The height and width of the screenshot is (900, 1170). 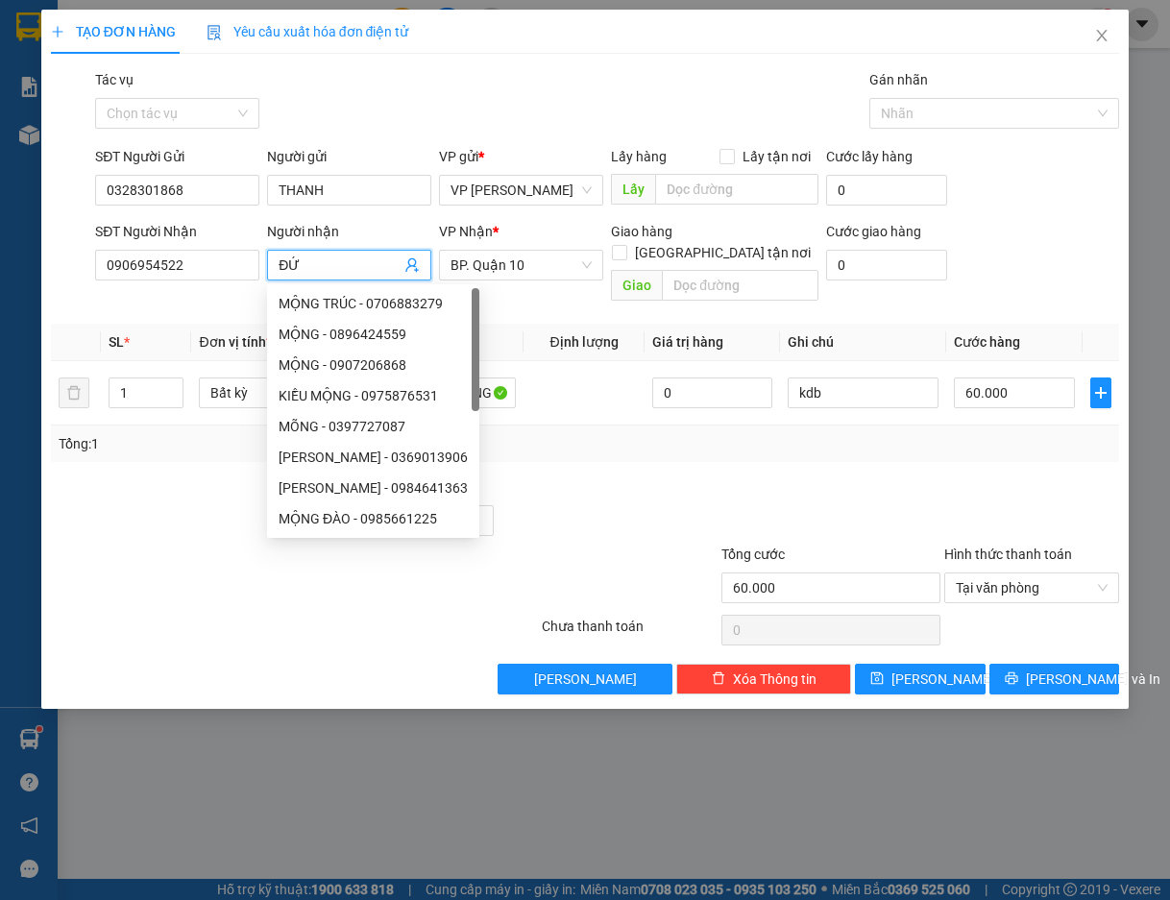 I want to click on div: MỘNG - 0907206868, so click(x=373, y=365).